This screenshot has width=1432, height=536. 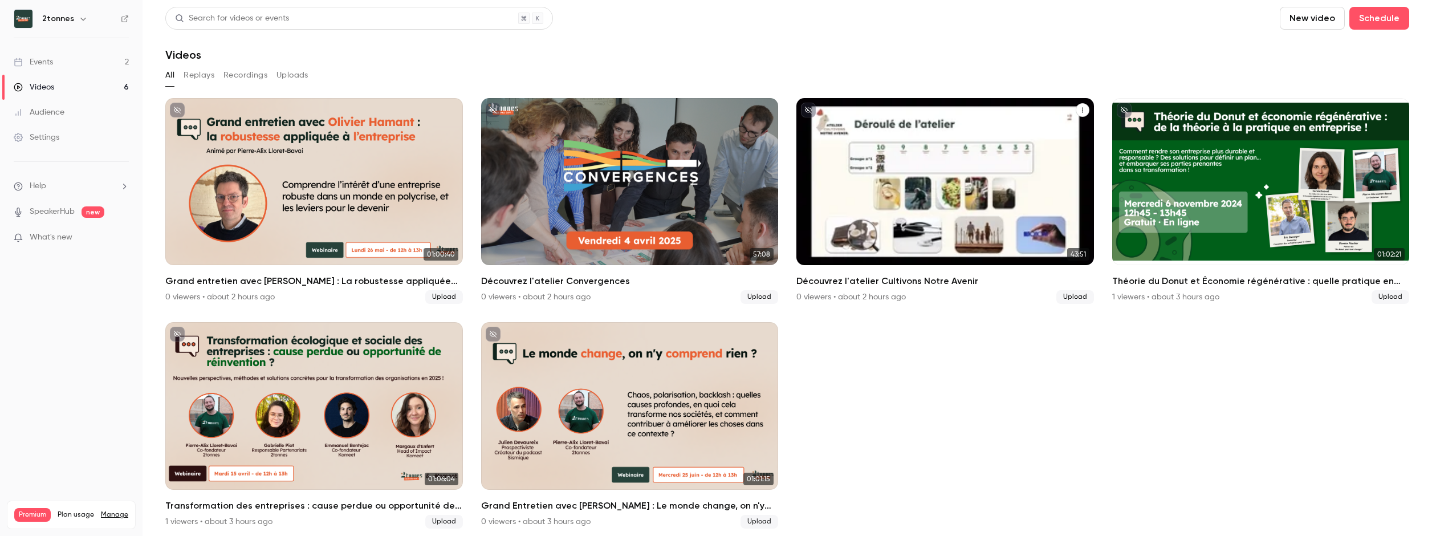 What do you see at coordinates (945, 201) in the screenshot?
I see `li: Découvrez l'atelier Cultivons Notre Avenir` at bounding box center [945, 201].